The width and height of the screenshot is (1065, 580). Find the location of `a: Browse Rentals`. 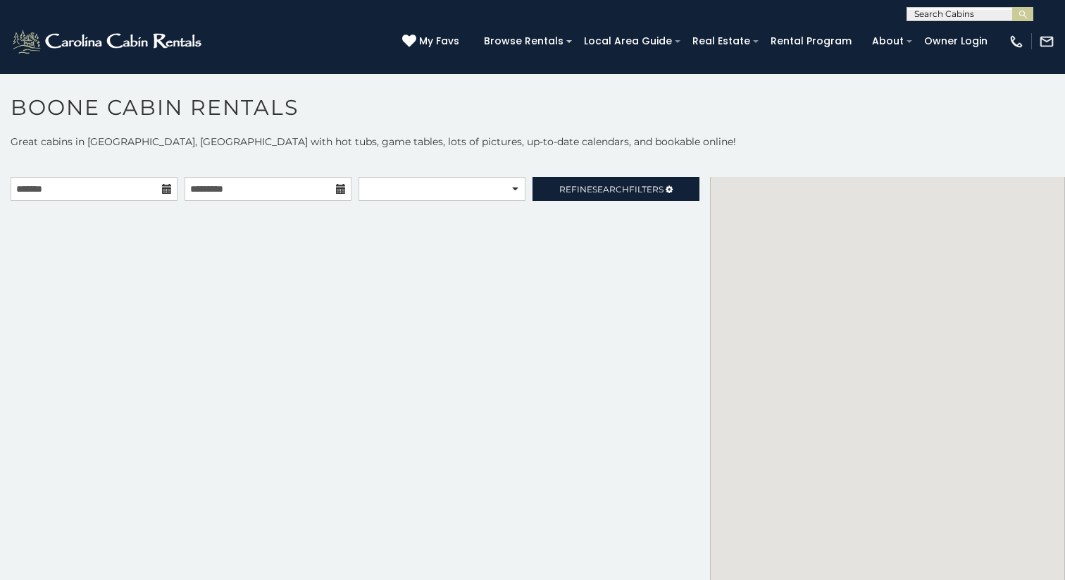

a: Browse Rentals is located at coordinates (523, 41).